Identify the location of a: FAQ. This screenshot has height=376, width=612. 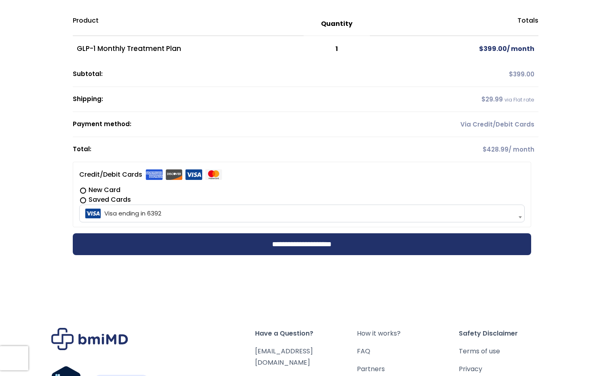
(408, 351).